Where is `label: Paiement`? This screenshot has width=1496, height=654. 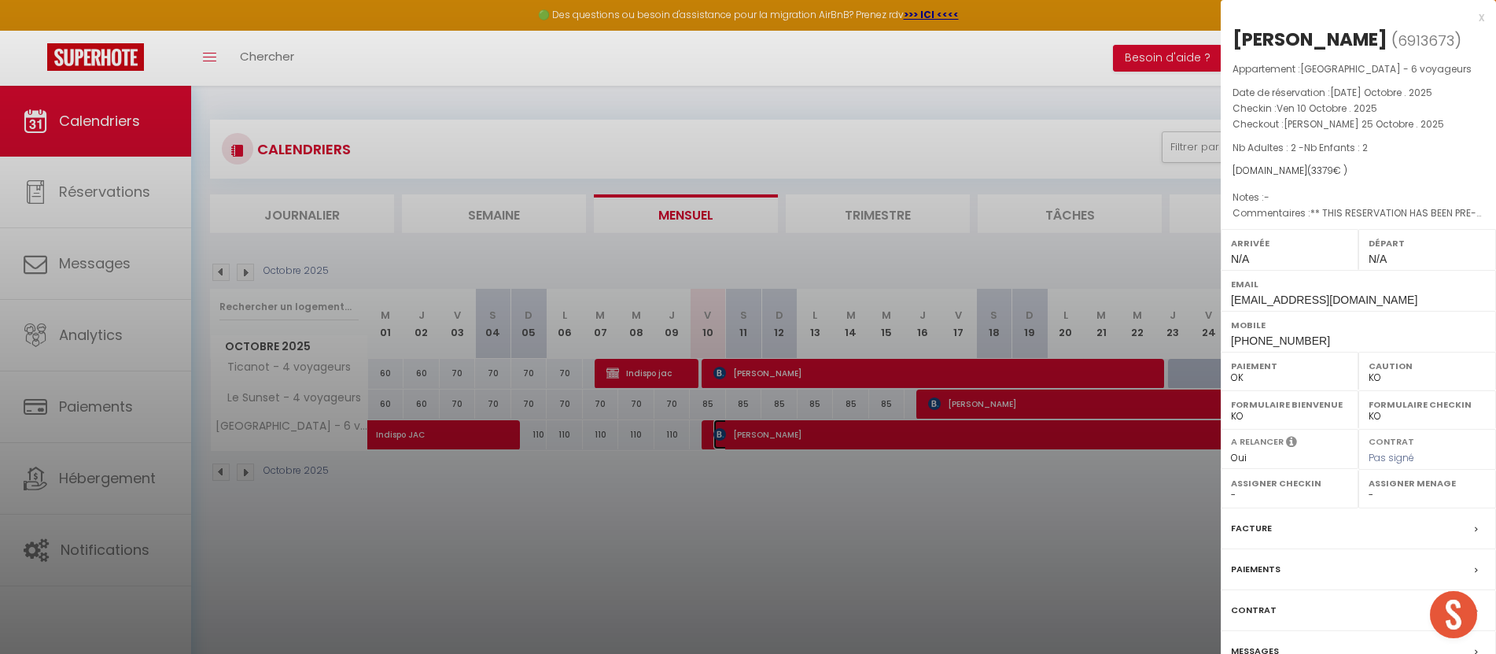 label: Paiement is located at coordinates (1289, 366).